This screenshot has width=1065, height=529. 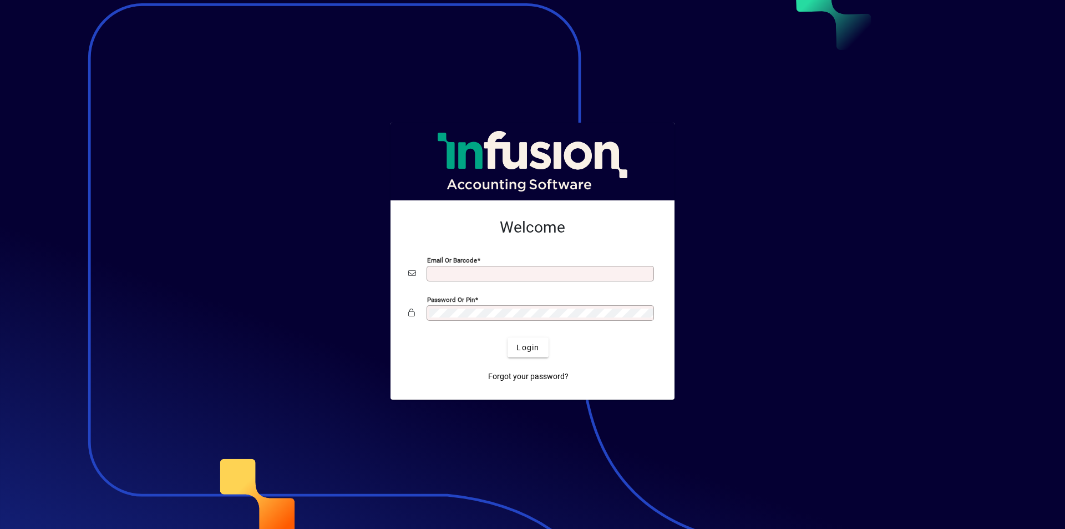 What do you see at coordinates (452, 260) in the screenshot?
I see `mat-label: Email or Barcode` at bounding box center [452, 260].